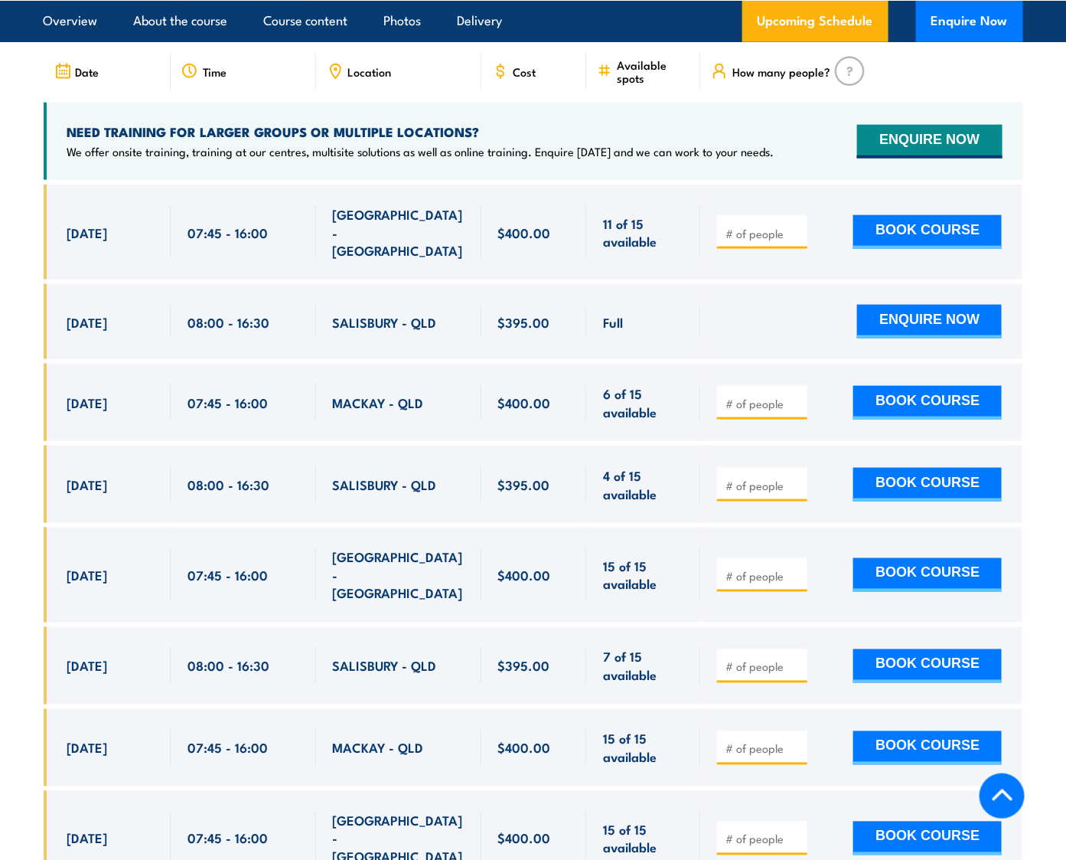 The image size is (1066, 860). I want to click on h4: NEED TRAINING FOR LARGER GROUPS OR MULTIPLE LOCATIONS?, so click(421, 132).